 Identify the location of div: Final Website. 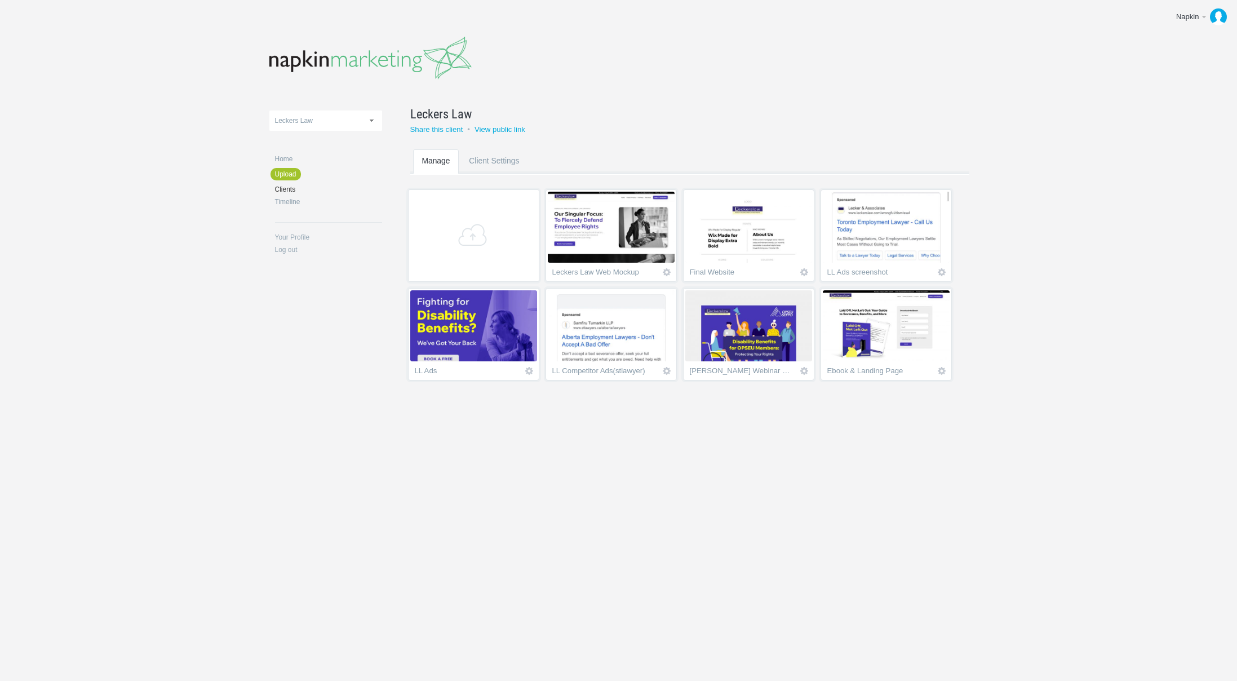
(742, 274).